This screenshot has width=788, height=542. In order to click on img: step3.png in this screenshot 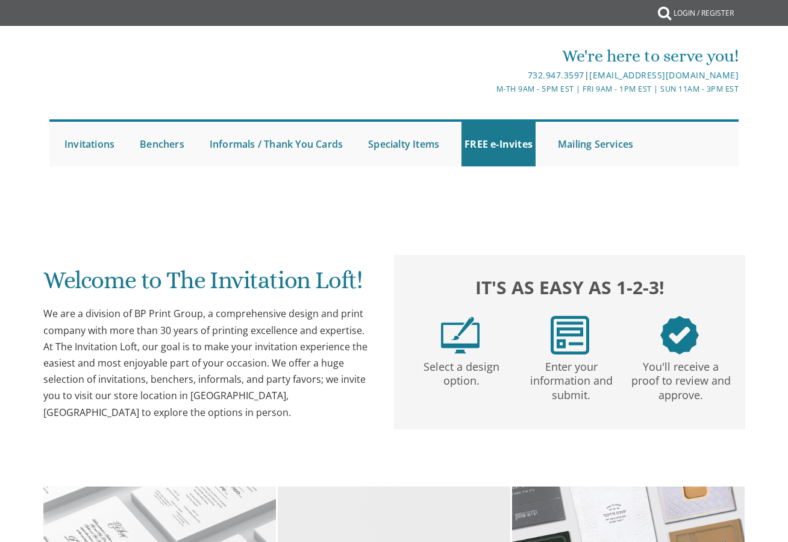, I will do `click(680, 335)`.